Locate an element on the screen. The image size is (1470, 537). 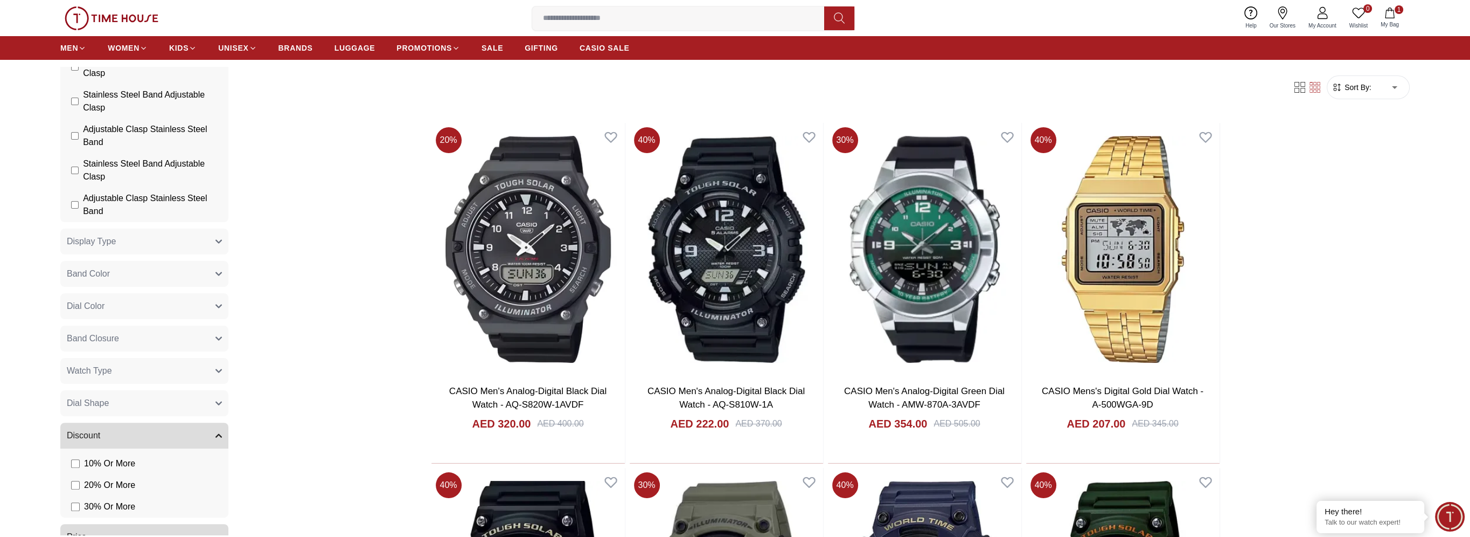
a: PROMOTIONS is located at coordinates (428, 48).